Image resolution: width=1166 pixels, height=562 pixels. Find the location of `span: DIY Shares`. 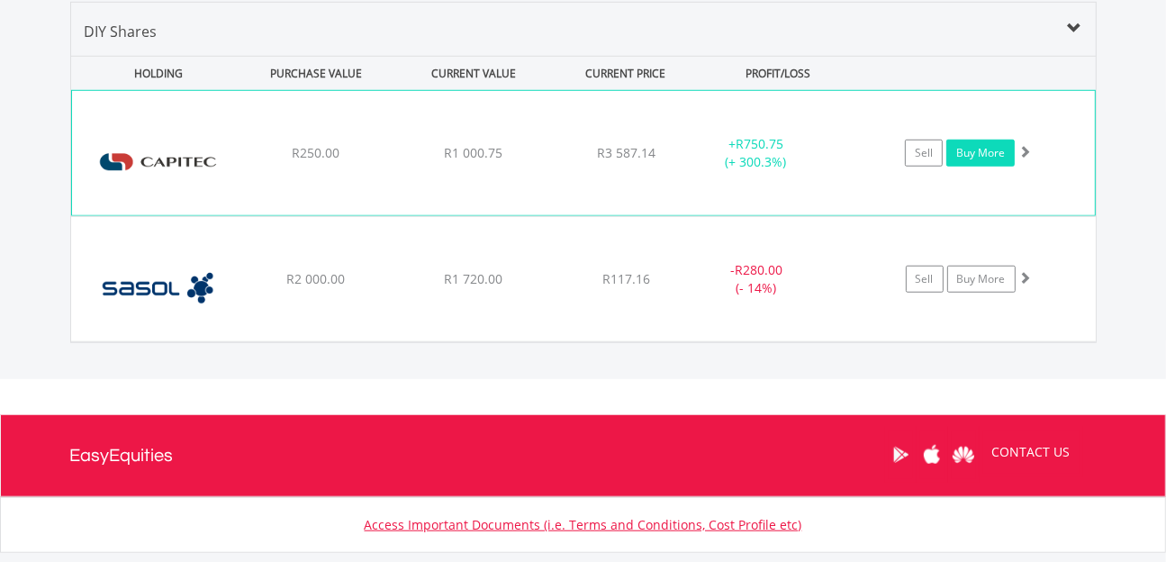

span: DIY Shares is located at coordinates (121, 32).